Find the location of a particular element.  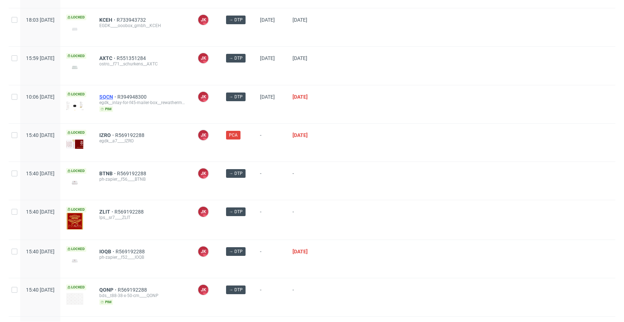

div: ph-zapier__f52____IOQB is located at coordinates (143, 257).